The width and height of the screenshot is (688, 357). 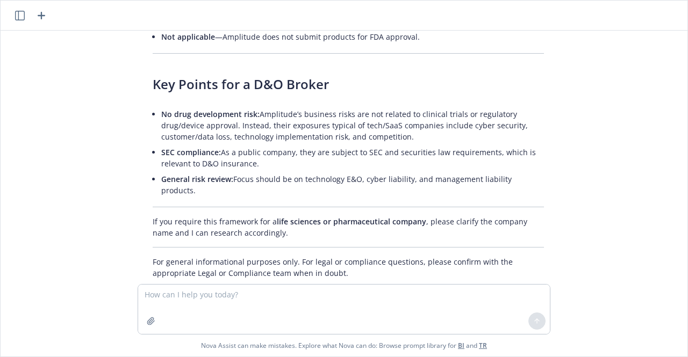 I want to click on p: For general informational purposes only. For legal or compliance questions, please confirm with t..., so click(x=348, y=268).